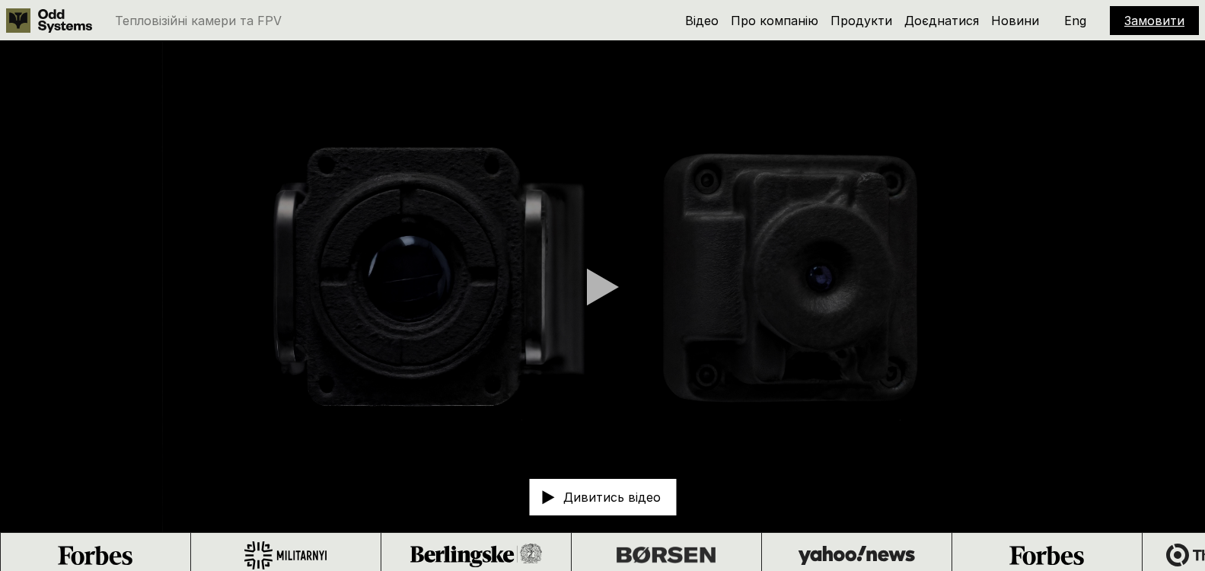 The image size is (1205, 571). What do you see at coordinates (774, 21) in the screenshot?
I see `a: Про компанію` at bounding box center [774, 21].